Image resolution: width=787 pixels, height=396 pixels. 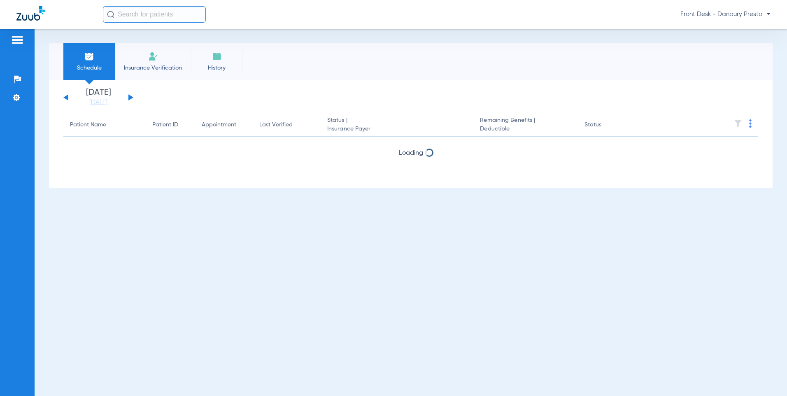 What do you see at coordinates (411, 153) in the screenshot?
I see `span: Loading` at bounding box center [411, 153].